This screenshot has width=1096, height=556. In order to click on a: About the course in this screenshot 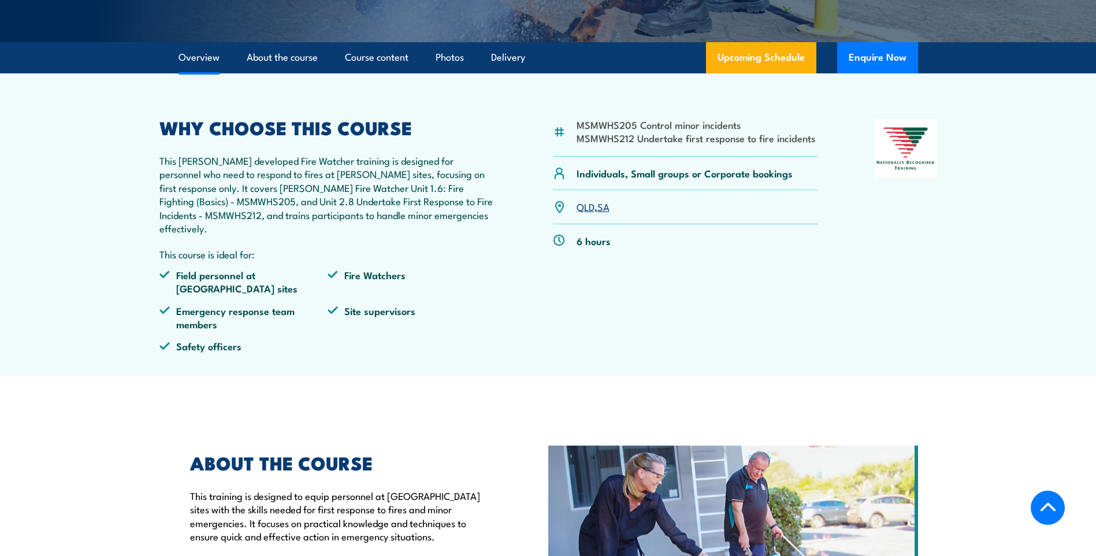, I will do `click(282, 57)`.